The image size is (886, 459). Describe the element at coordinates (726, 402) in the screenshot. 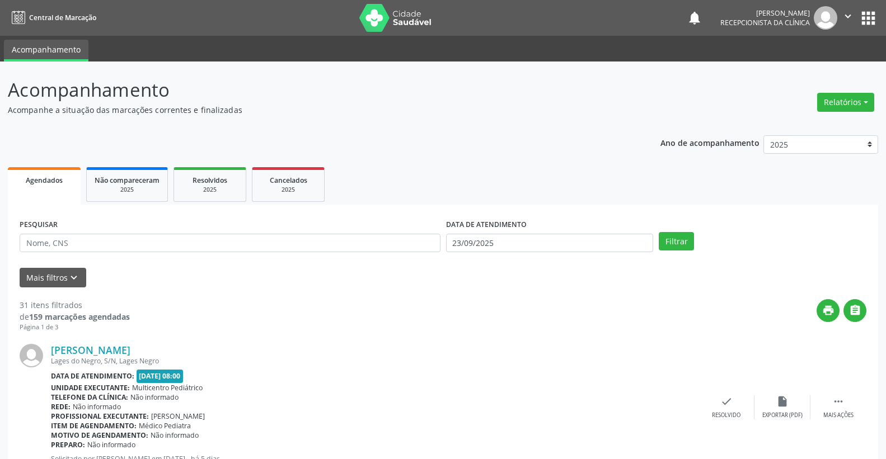

I see `i: check` at that location.